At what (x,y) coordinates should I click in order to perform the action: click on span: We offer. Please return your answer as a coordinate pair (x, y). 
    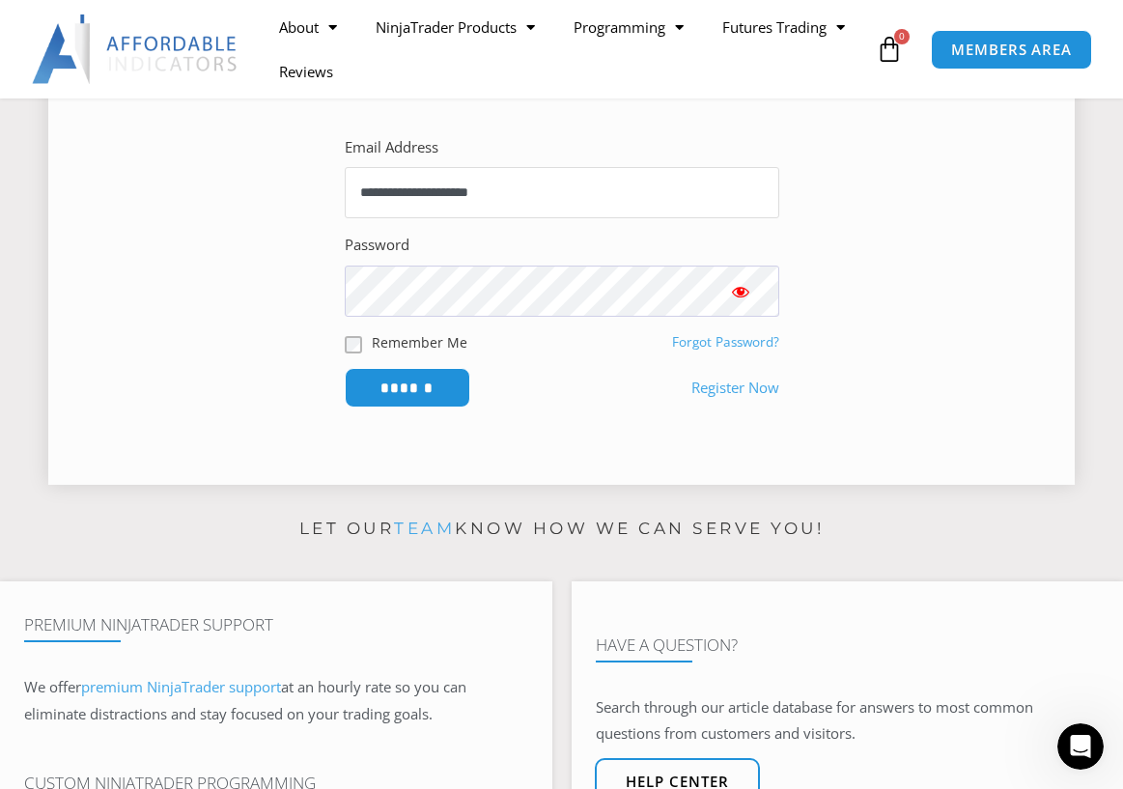
    Looking at the image, I should click on (52, 687).